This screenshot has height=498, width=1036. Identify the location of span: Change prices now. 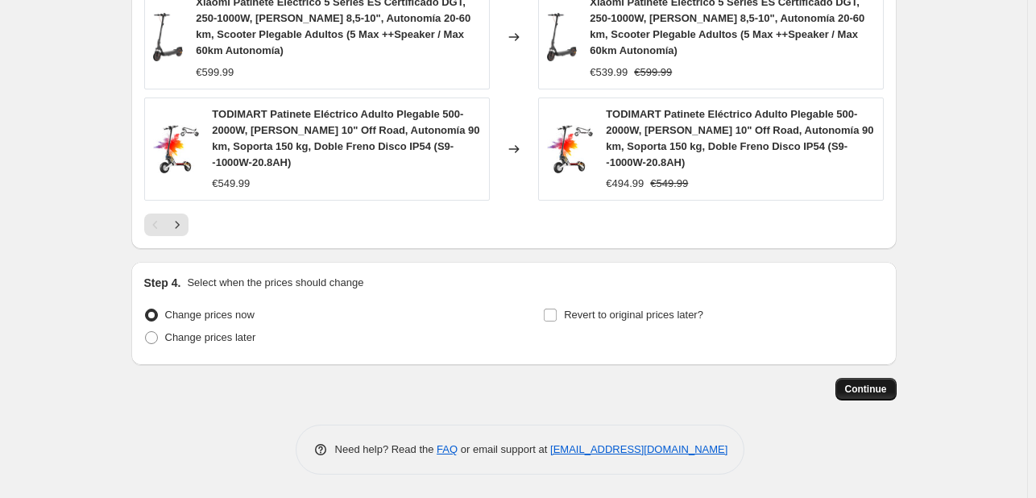
(209, 314).